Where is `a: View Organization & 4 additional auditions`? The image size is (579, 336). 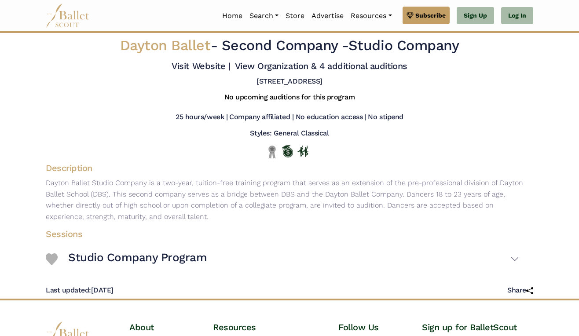
a: View Organization & 4 additional auditions is located at coordinates (321, 66).